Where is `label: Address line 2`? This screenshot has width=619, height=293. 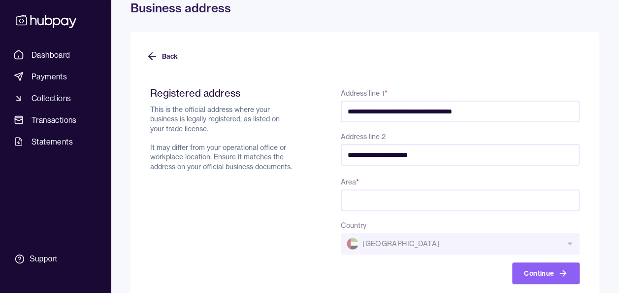
label: Address line 2 is located at coordinates (363, 136).